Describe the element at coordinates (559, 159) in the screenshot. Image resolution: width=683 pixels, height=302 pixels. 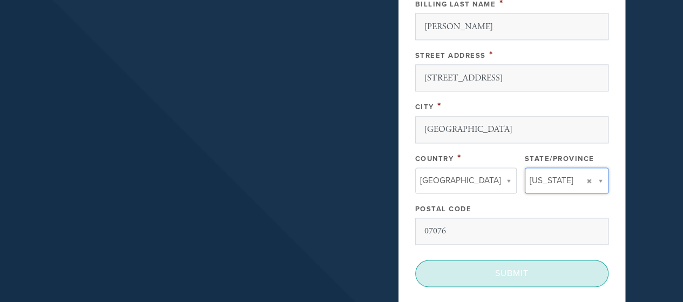
I see `label: State/Province` at that location.